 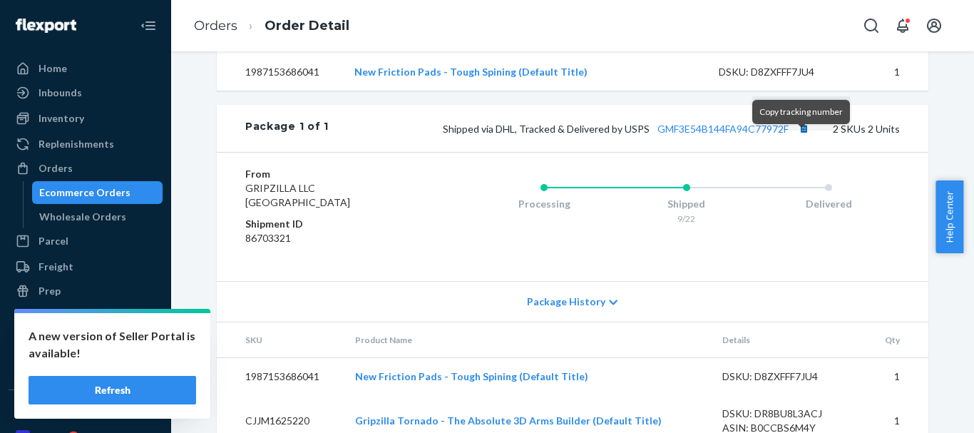 What do you see at coordinates (83, 217) in the screenshot?
I see `div: Wholesale Orders` at bounding box center [83, 217].